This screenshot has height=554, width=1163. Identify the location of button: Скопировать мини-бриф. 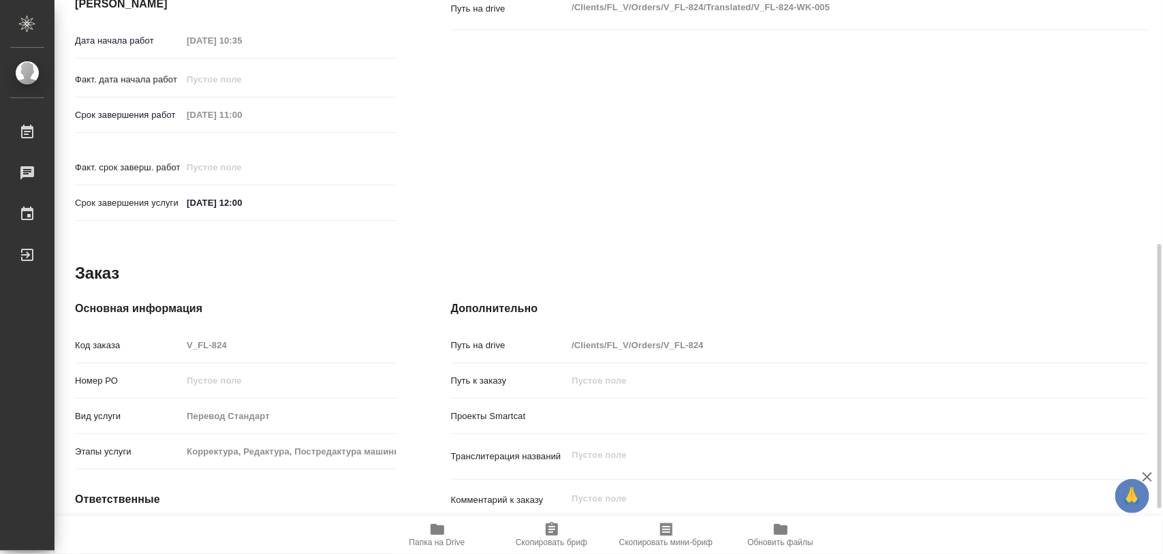
(666, 535).